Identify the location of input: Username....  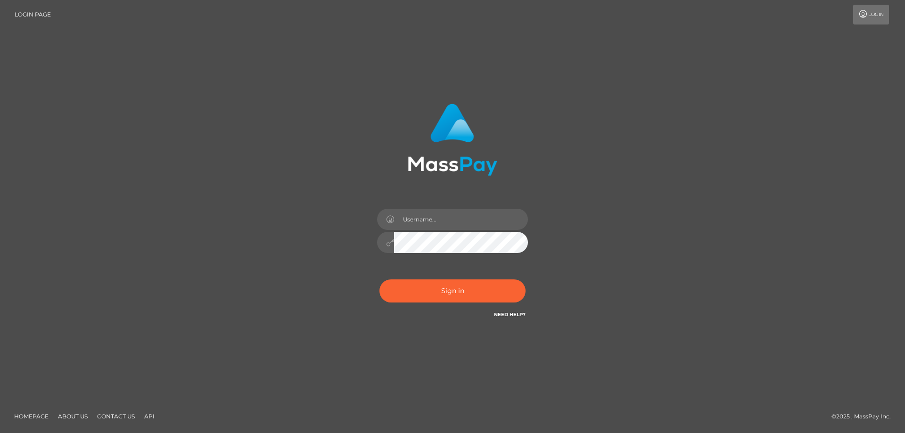
(461, 219).